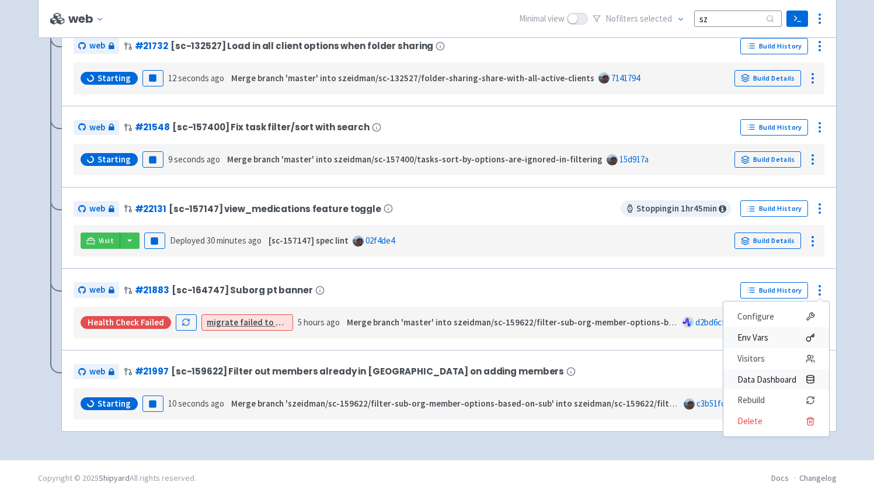 The height and width of the screenshot is (496, 874). I want to click on a: #21732, so click(151, 46).